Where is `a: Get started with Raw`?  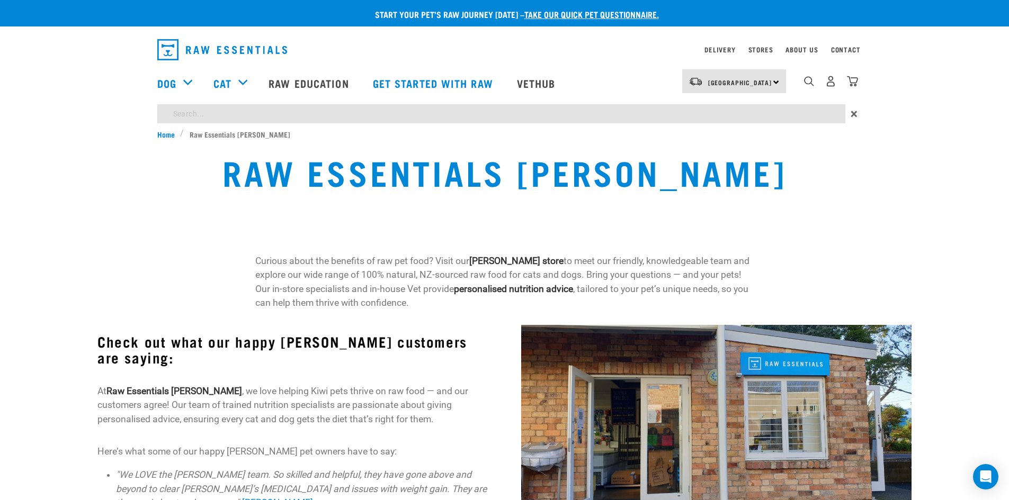 a: Get started with Raw is located at coordinates (434, 83).